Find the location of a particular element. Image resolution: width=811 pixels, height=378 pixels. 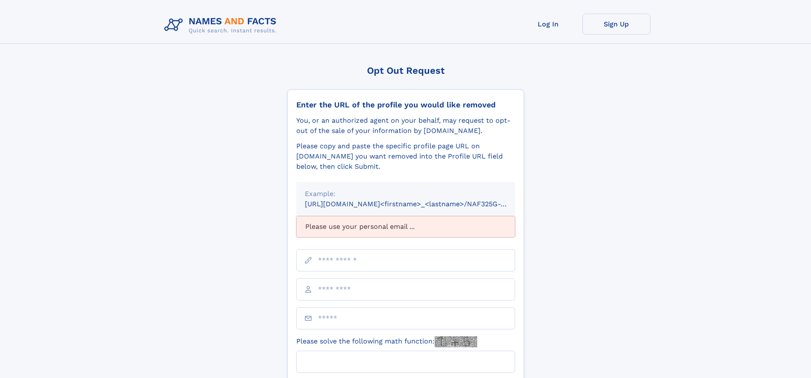

div: Opt Out Request is located at coordinates (406, 70).